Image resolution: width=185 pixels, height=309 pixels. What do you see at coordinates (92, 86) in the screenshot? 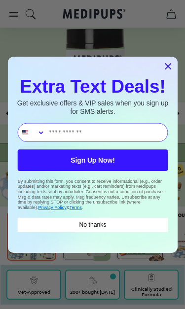
I see `span: Extra Text Deals!` at bounding box center [92, 86].